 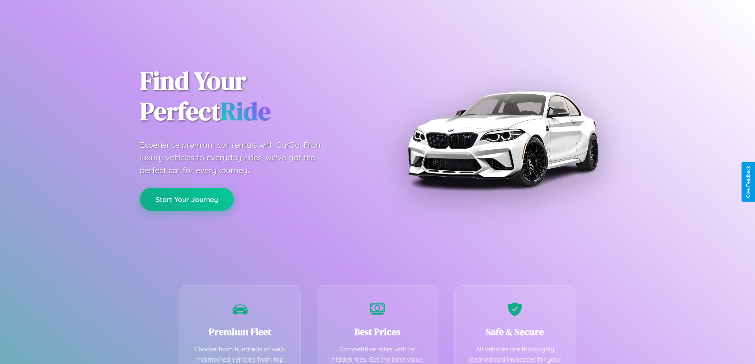 What do you see at coordinates (503, 139) in the screenshot?
I see `img: Premium BMW car rental vehicle` at bounding box center [503, 139].